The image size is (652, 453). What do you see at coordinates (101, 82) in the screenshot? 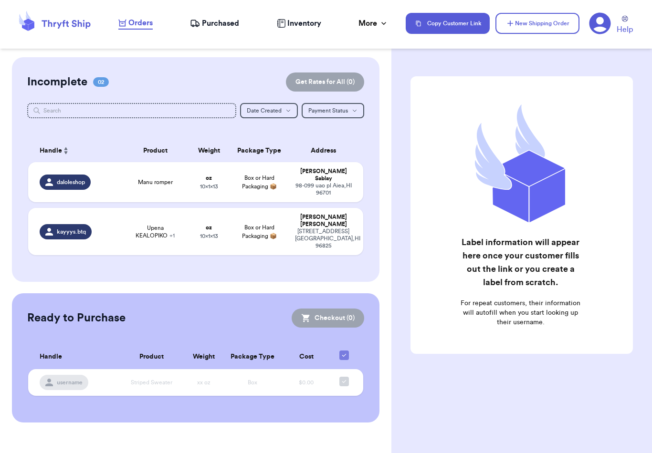
I see `span: 02` at bounding box center [101, 82].